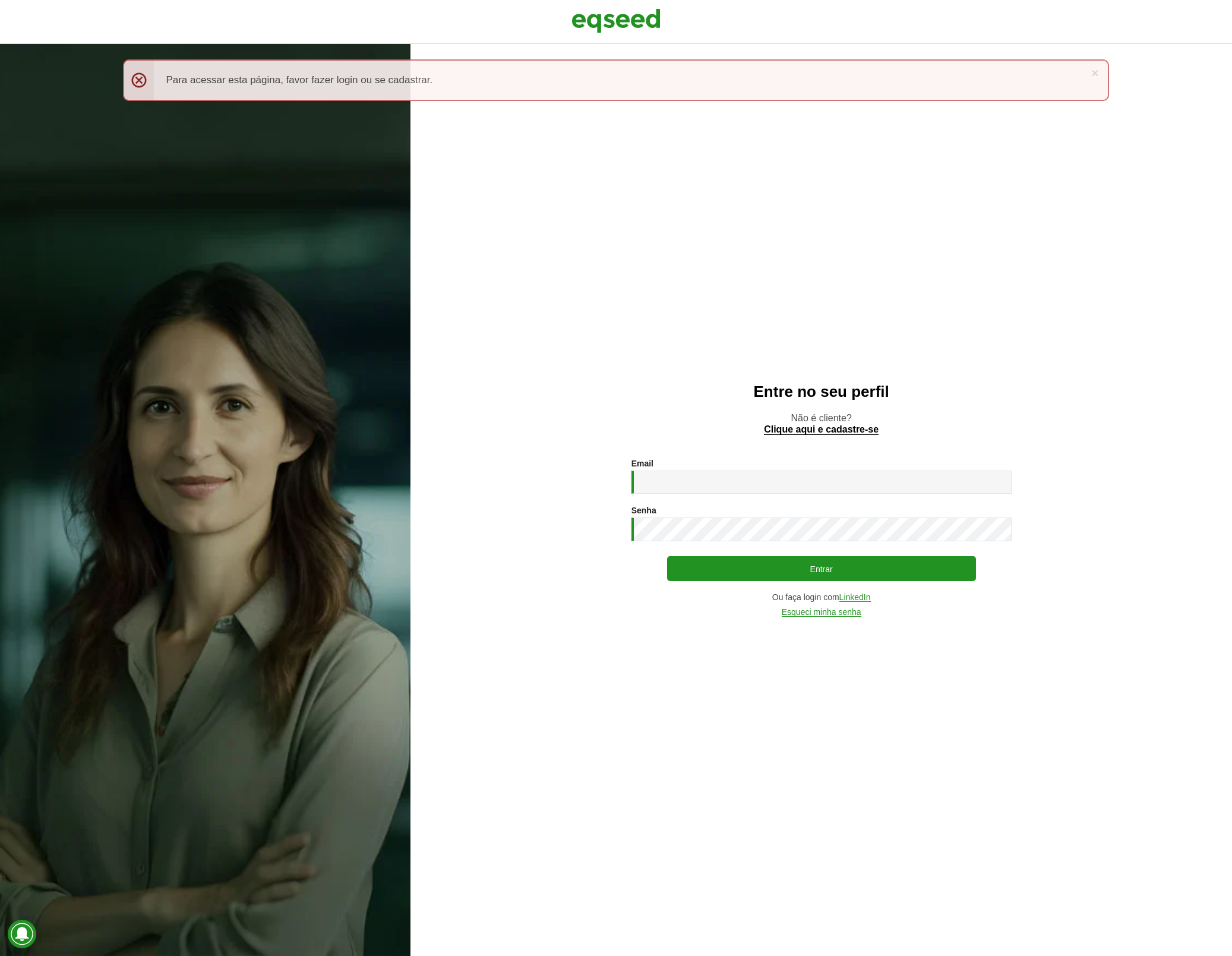  I want to click on a: Clique aqui e cadastre-se, so click(821, 430).